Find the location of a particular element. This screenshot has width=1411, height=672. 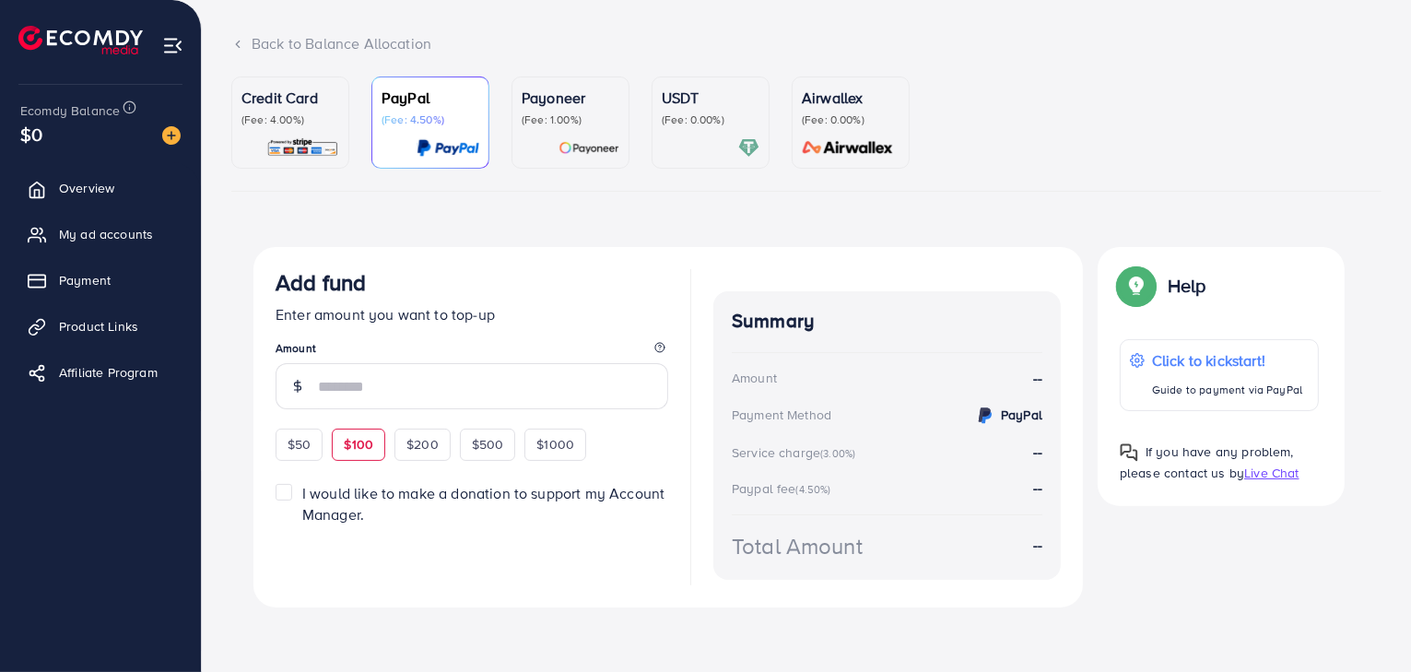

span: My ad accounts is located at coordinates (106, 234).